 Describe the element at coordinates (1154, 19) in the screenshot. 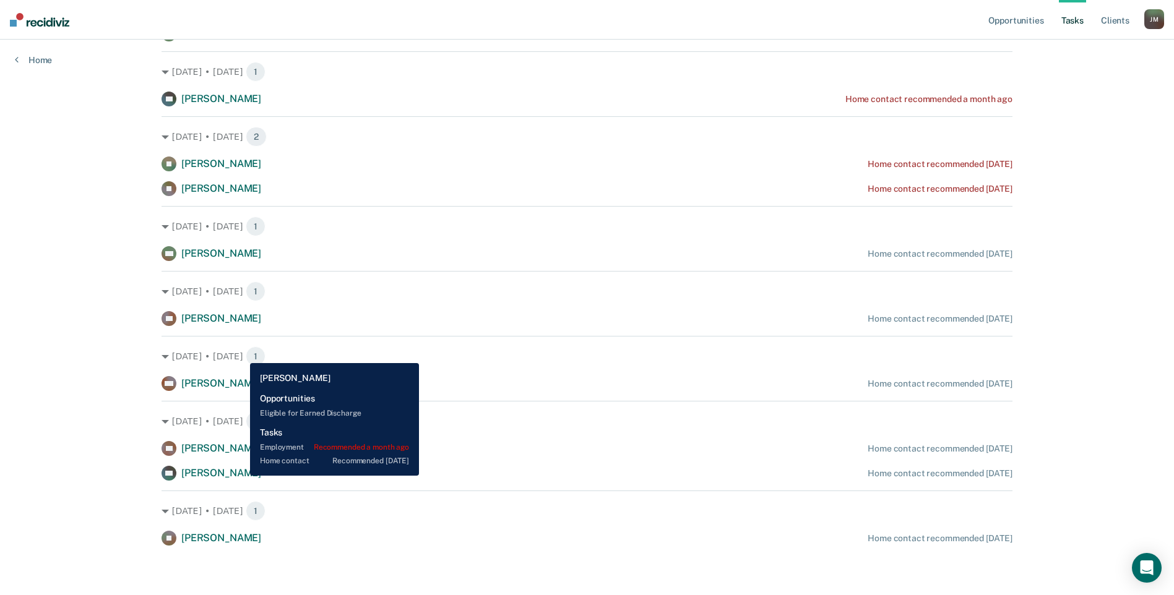

I see `button: JM` at that location.